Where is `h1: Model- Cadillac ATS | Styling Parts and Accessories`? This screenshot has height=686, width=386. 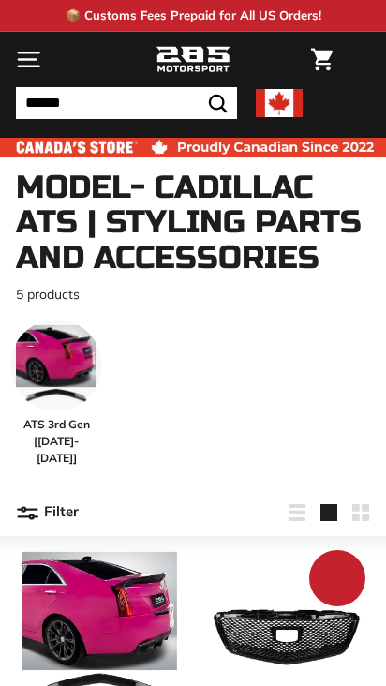
h1: Model- Cadillac ATS | Styling Parts and Accessories is located at coordinates (193, 223).